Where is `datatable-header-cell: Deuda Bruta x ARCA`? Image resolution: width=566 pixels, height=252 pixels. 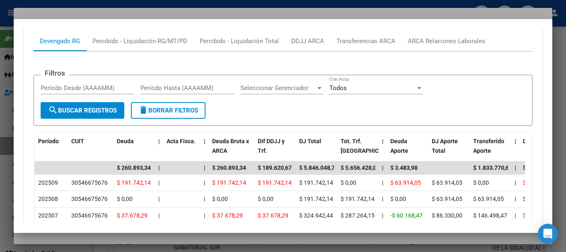
datatable-header-cell: Deuda Bruta x ARCA is located at coordinates (232, 150).